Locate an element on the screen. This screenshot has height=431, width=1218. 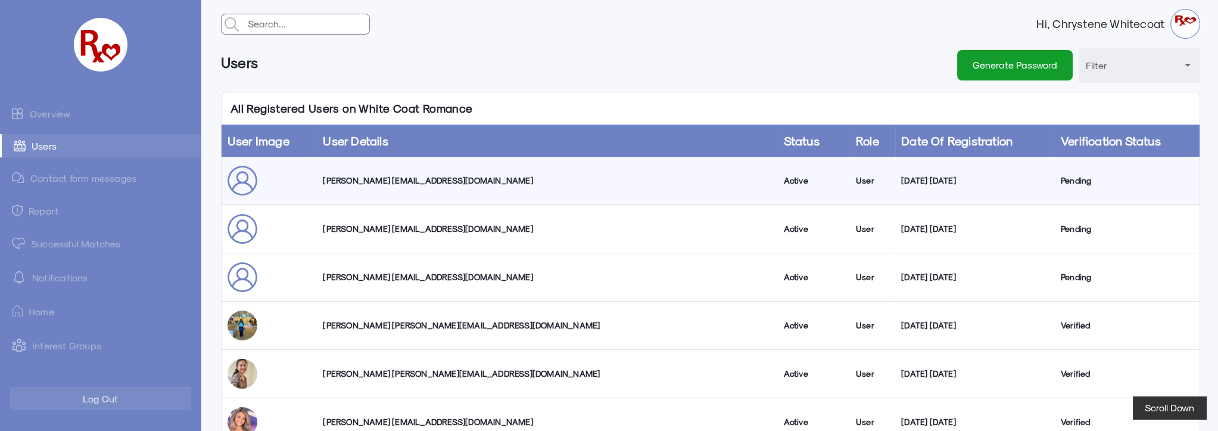
a: Date of Registration is located at coordinates (957, 141).